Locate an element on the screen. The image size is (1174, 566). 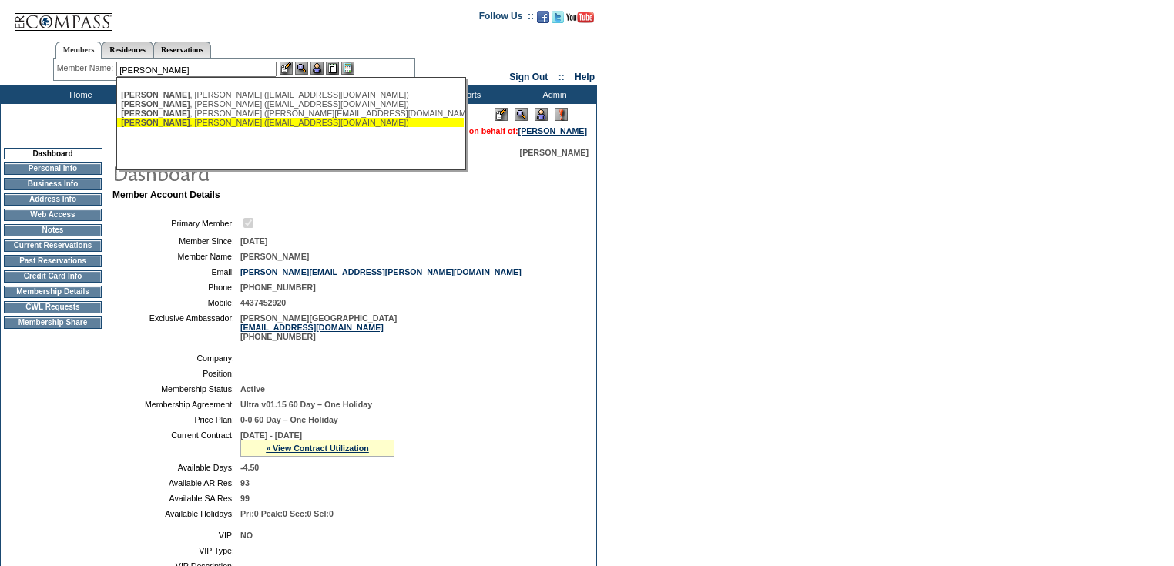
img: b_edit.gif is located at coordinates (286, 68).